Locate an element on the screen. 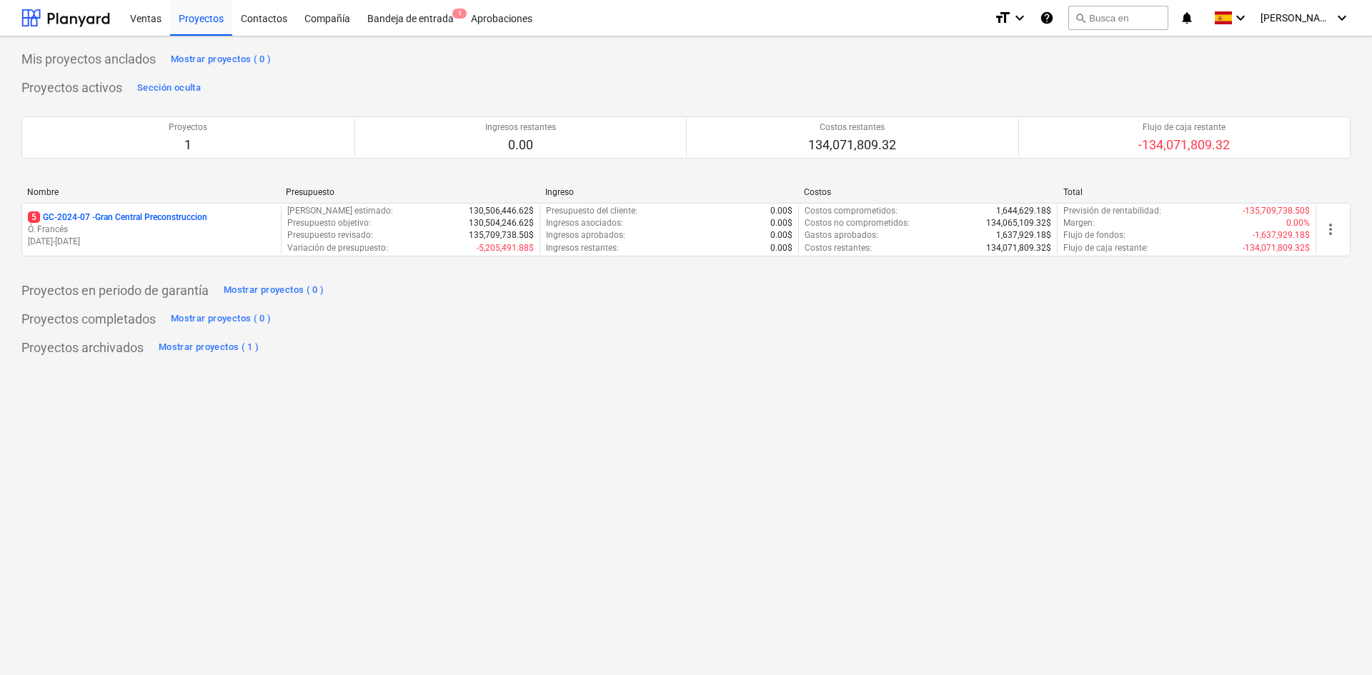  p: 1 is located at coordinates (188, 145).